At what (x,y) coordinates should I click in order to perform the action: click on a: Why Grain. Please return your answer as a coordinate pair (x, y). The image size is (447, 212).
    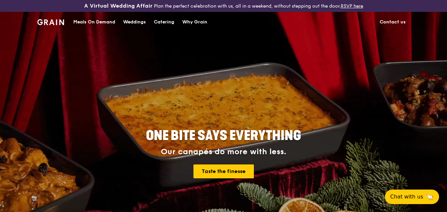
    Looking at the image, I should click on (195, 22).